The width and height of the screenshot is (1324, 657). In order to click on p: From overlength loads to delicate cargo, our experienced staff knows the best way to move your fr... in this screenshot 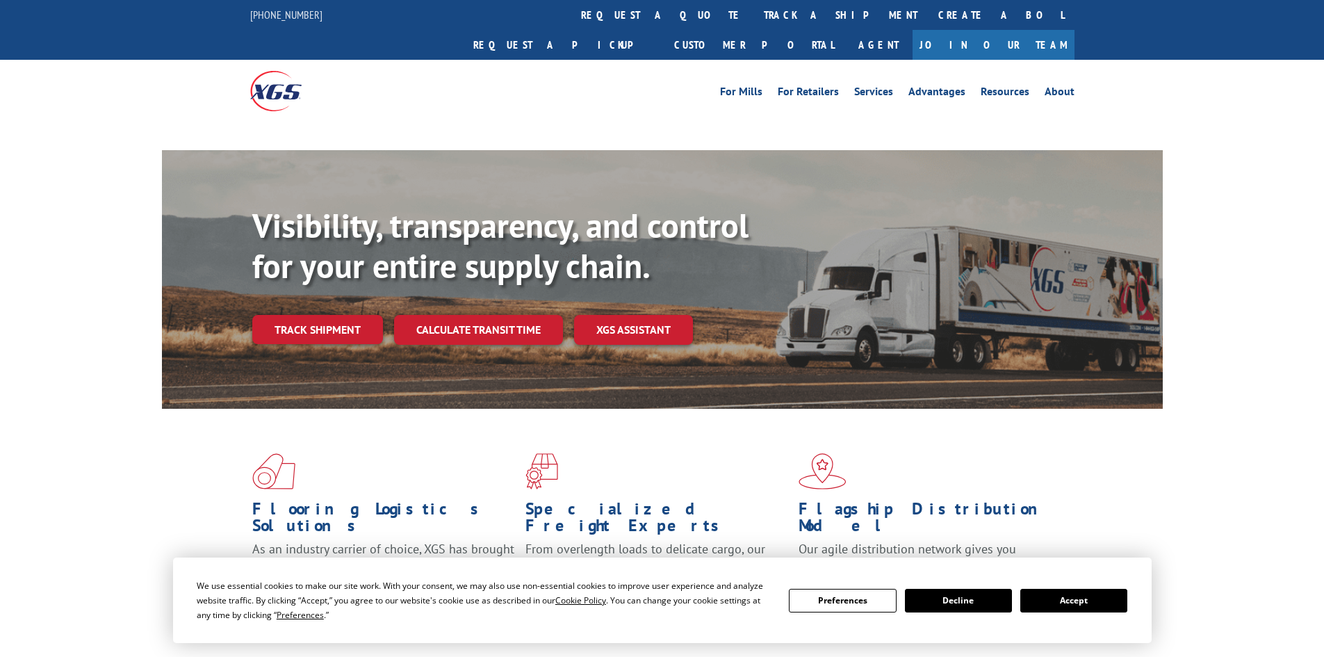, I will do `click(657, 571)`.